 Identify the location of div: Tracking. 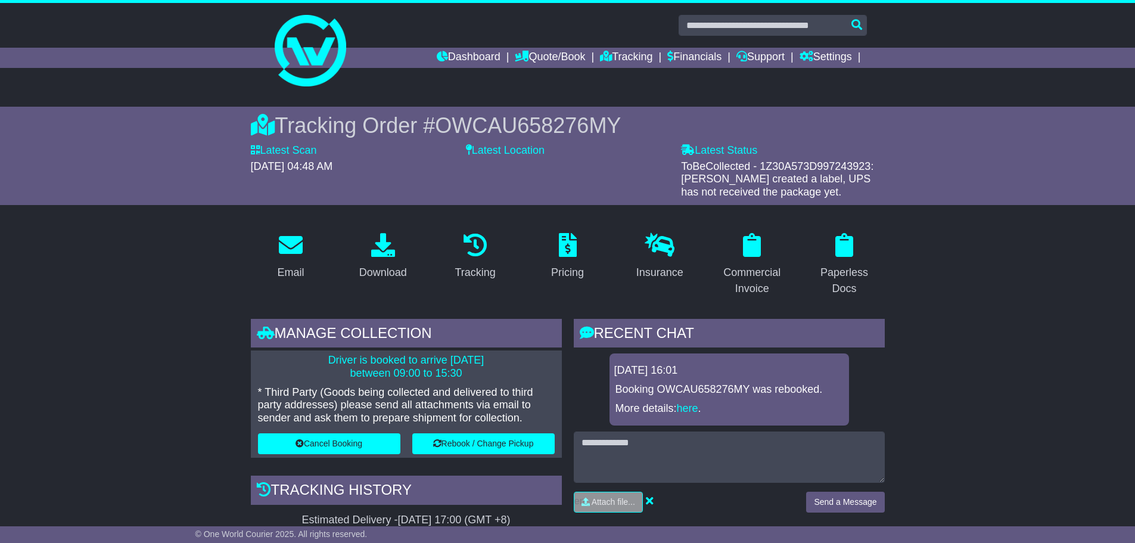
(475, 272).